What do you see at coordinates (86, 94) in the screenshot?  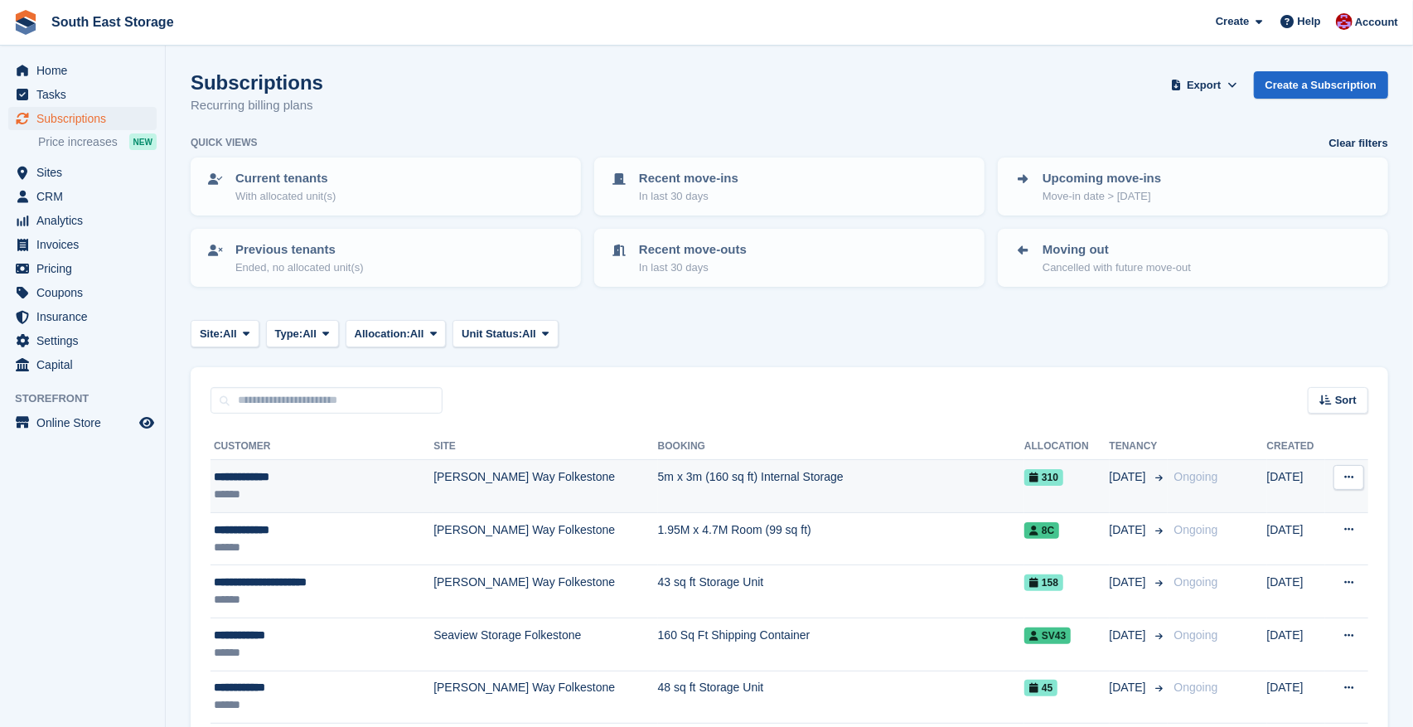 I see `span: Tasks` at bounding box center [86, 94].